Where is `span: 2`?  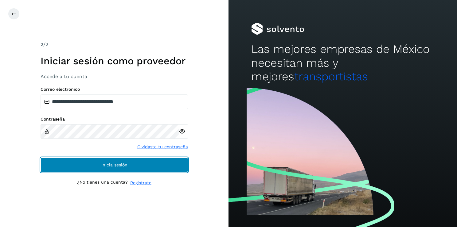
span: 2 is located at coordinates (42, 44).